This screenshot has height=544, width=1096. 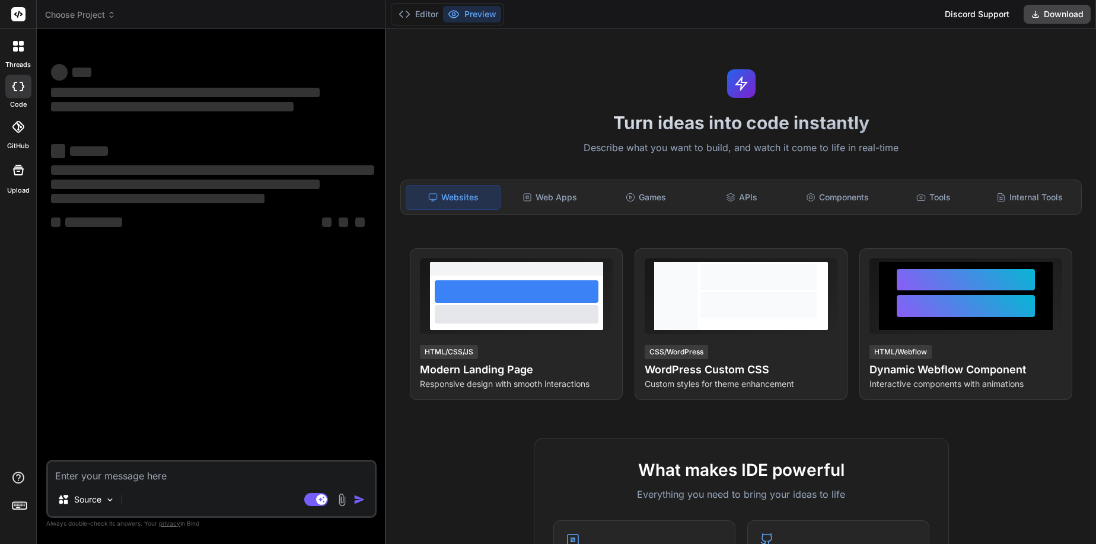 I want to click on p: Always double-check its answers. Your in Bind, so click(x=211, y=524).